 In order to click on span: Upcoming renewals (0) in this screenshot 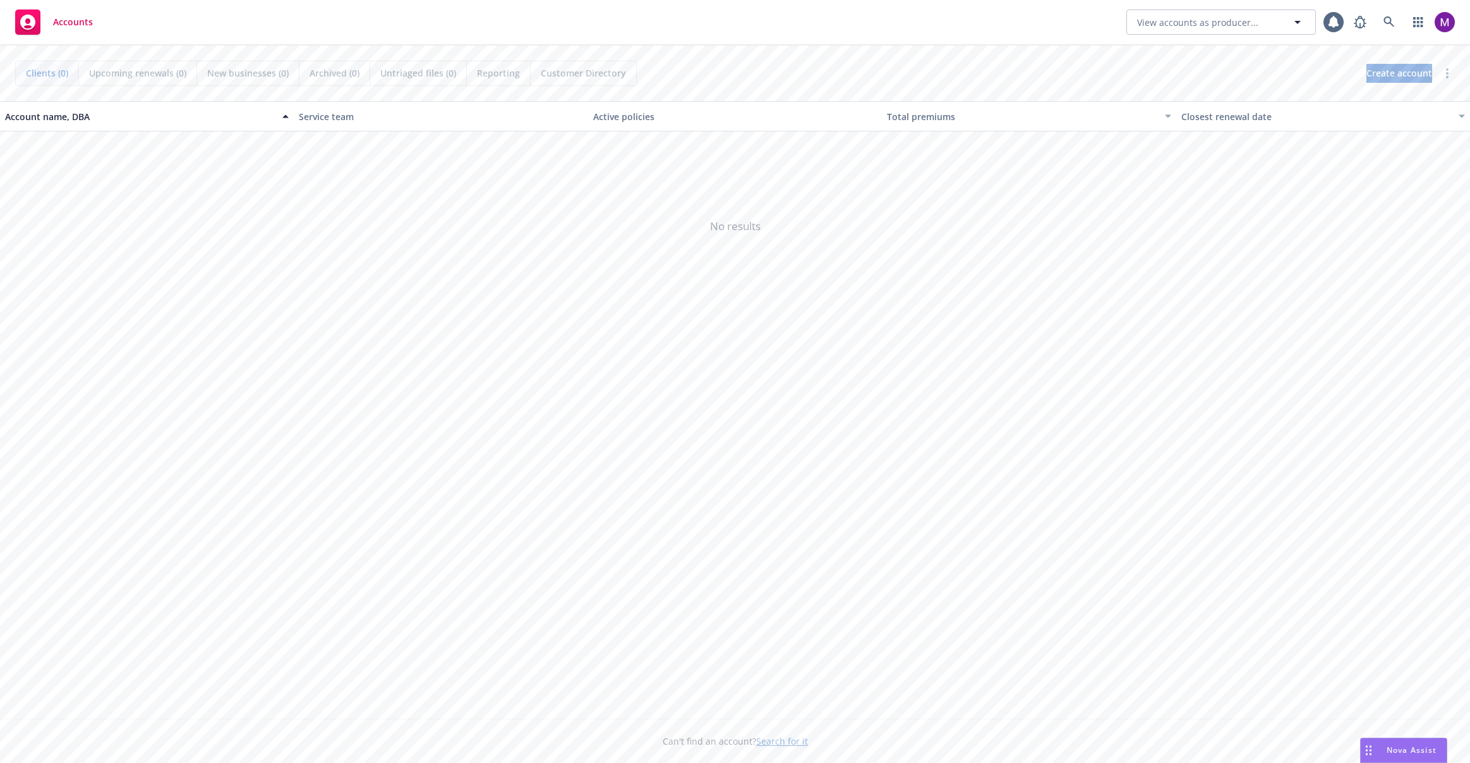, I will do `click(138, 73)`.